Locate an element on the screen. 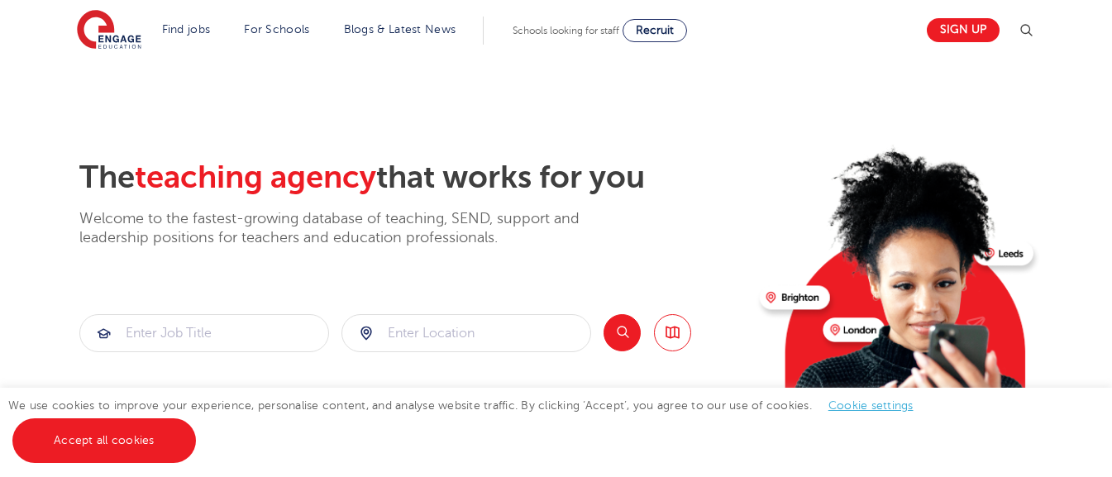 The width and height of the screenshot is (1112, 477). span: We use cookies to improve your experience, personalise content, and analyse website traffic. By c... is located at coordinates (469, 422).